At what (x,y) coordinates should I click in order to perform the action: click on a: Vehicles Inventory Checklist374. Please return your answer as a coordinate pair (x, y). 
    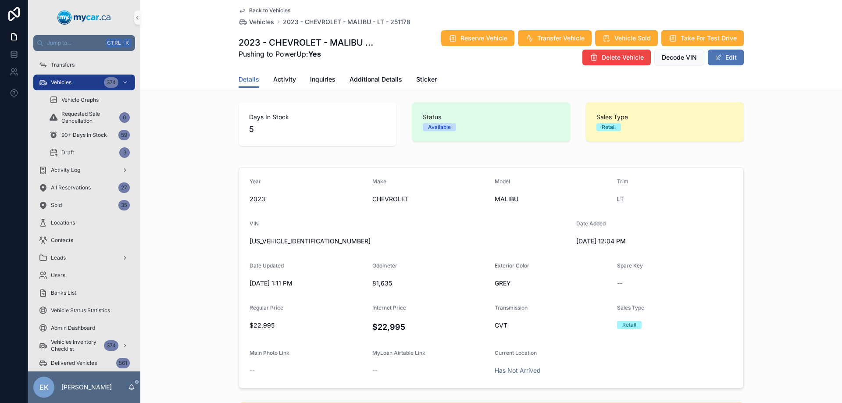
    Looking at the image, I should click on (84, 346).